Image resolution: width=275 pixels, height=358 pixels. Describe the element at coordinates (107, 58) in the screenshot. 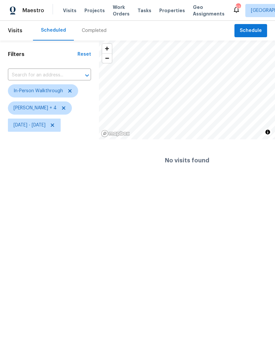

I see `button: Zoom out` at that location.